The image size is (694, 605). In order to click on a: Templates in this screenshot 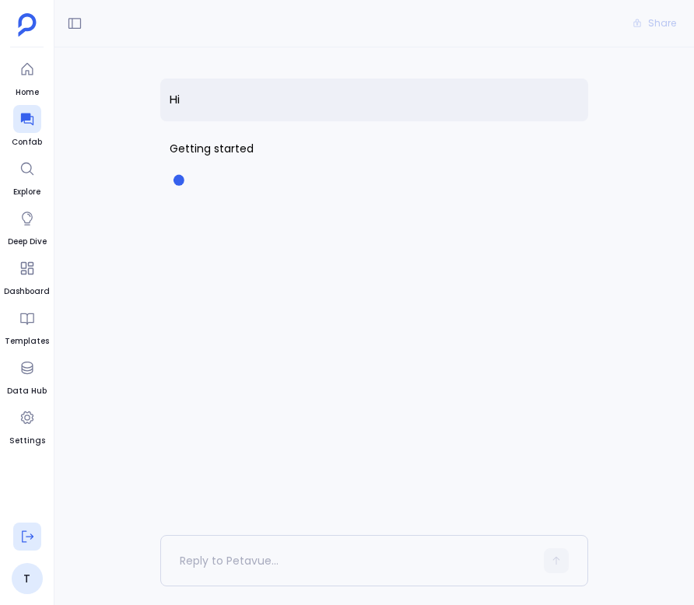, I will do `click(26, 326)`.